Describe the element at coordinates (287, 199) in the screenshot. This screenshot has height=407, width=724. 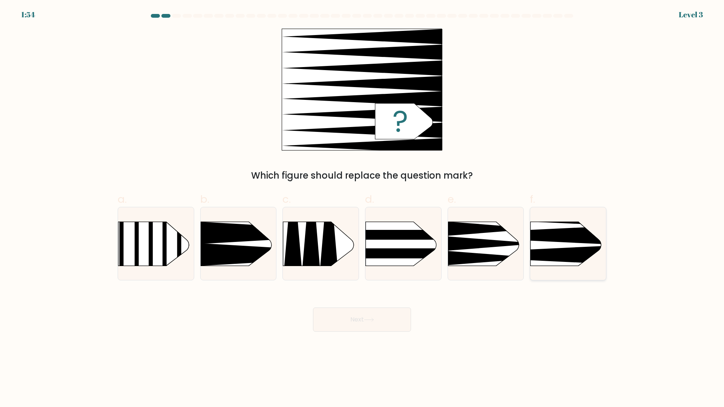
I see `span: c.` at that location.